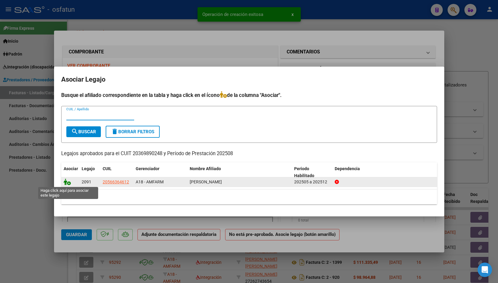 The image size is (498, 283). I want to click on span: Legajo, so click(88, 169).